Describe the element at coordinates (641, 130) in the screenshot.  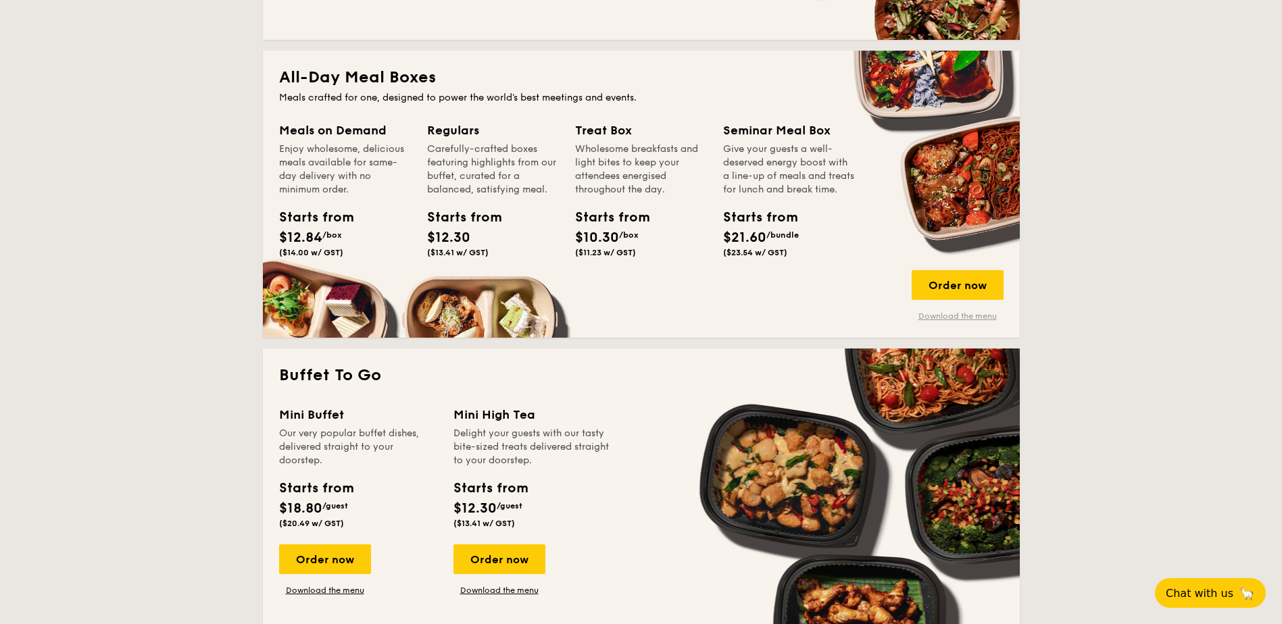
I see `div: Treat Box` at that location.